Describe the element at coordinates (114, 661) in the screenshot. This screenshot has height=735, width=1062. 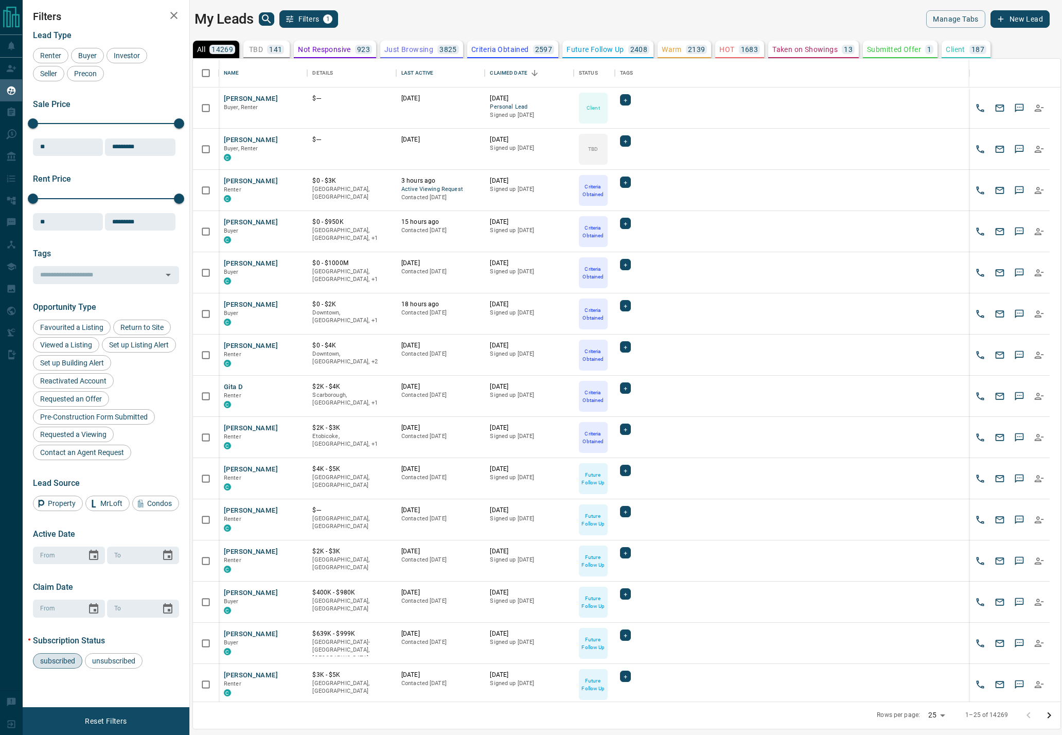
I see `div: unsubscribed` at that location.